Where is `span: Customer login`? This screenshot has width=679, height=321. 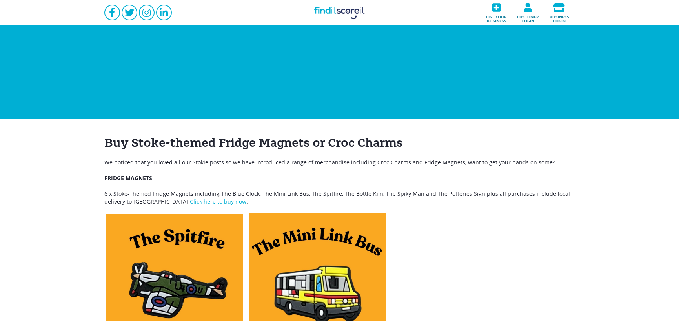 span: Customer login is located at coordinates (528, 17).